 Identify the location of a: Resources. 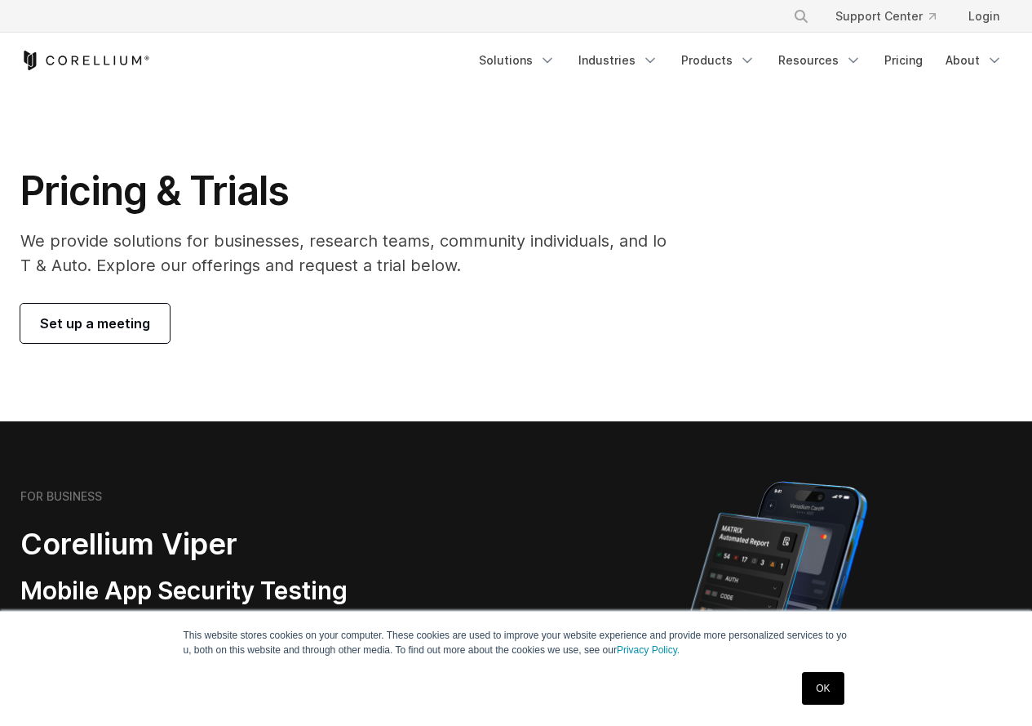
(820, 60).